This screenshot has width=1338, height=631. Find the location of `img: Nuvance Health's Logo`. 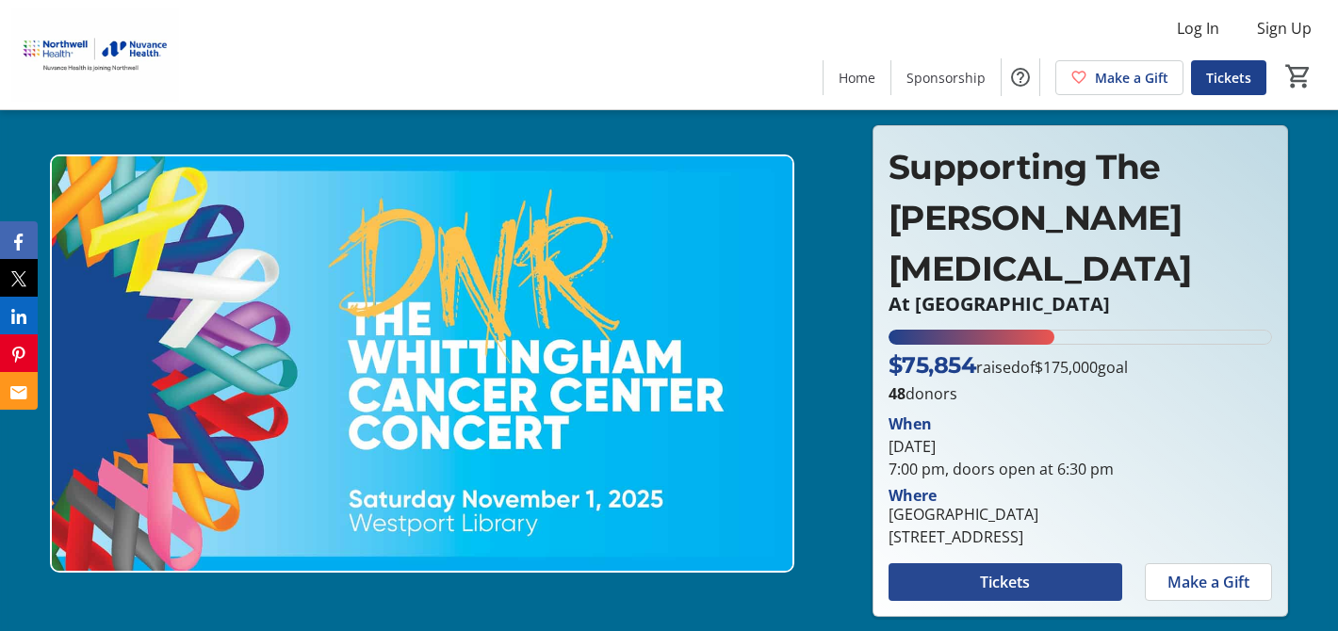

img: Nuvance Health's Logo is located at coordinates (95, 55).